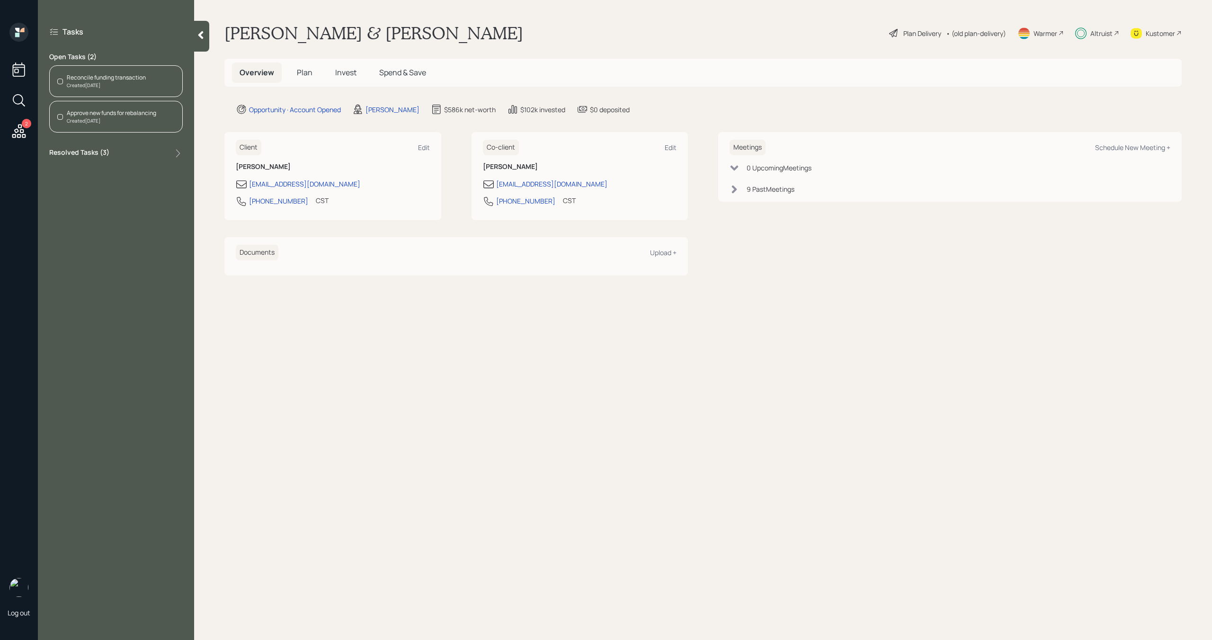 This screenshot has width=1212, height=640. I want to click on div: Log out, so click(19, 613).